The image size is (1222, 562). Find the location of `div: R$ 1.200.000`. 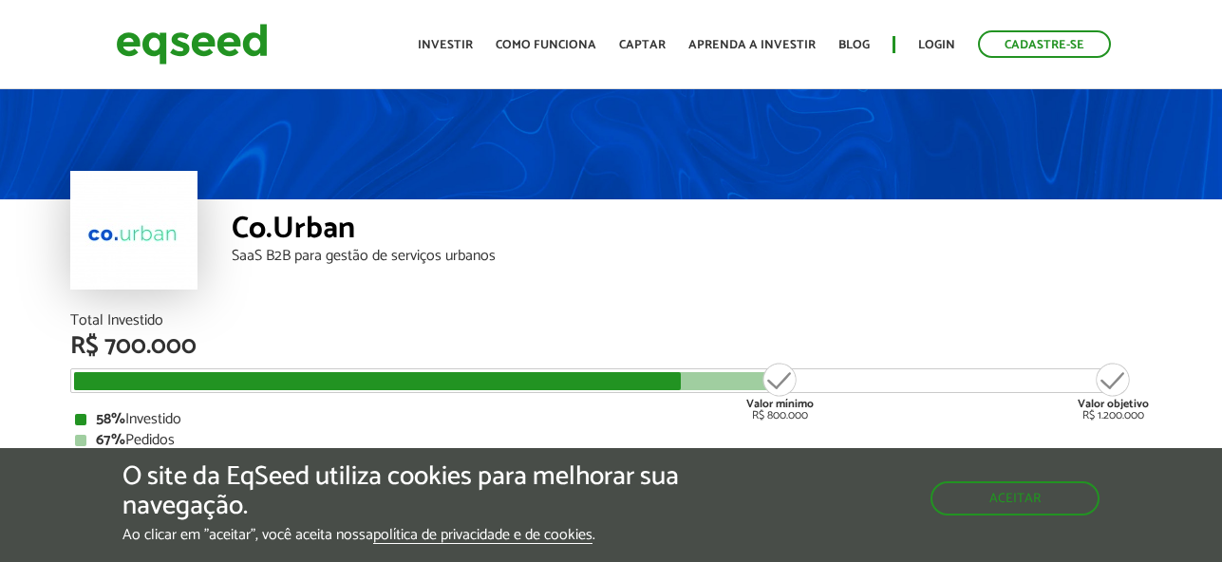

div: R$ 1.200.000 is located at coordinates (1113, 391).